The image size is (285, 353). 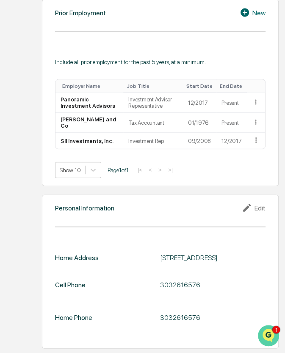 What do you see at coordinates (81, 24) in the screenshot?
I see `p: How can we help?` at bounding box center [81, 24].